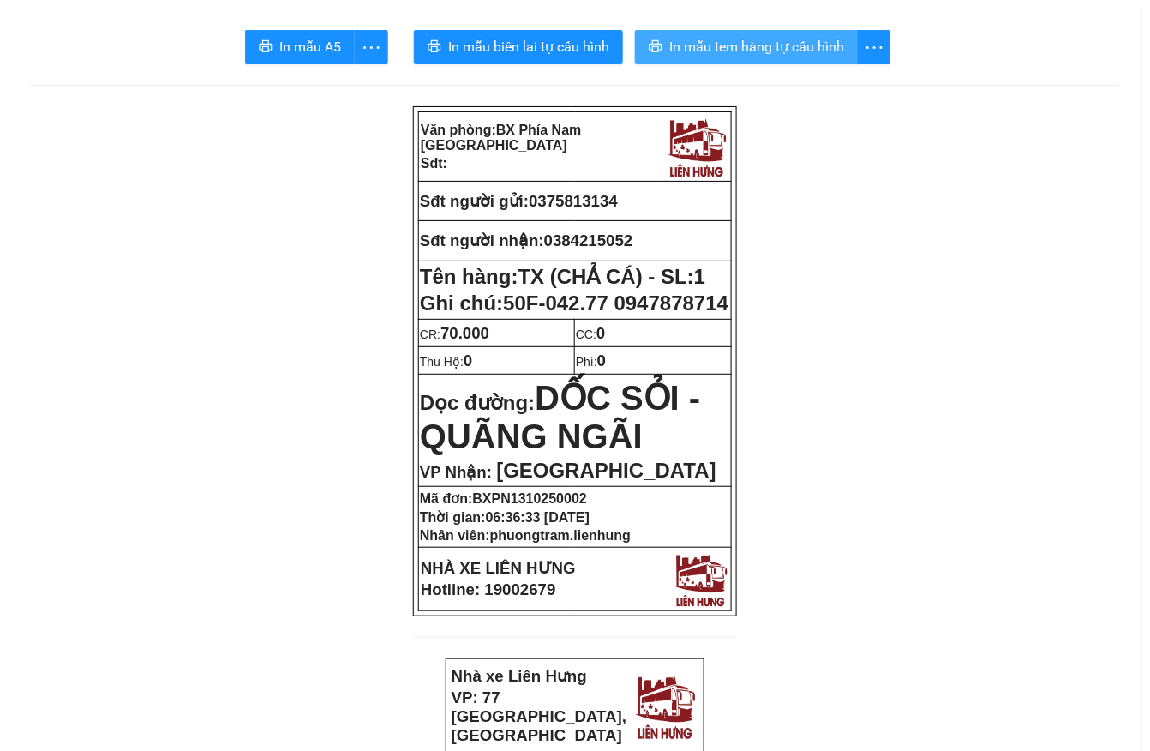 The height and width of the screenshot is (751, 1150). I want to click on span: CR:, so click(454, 334).